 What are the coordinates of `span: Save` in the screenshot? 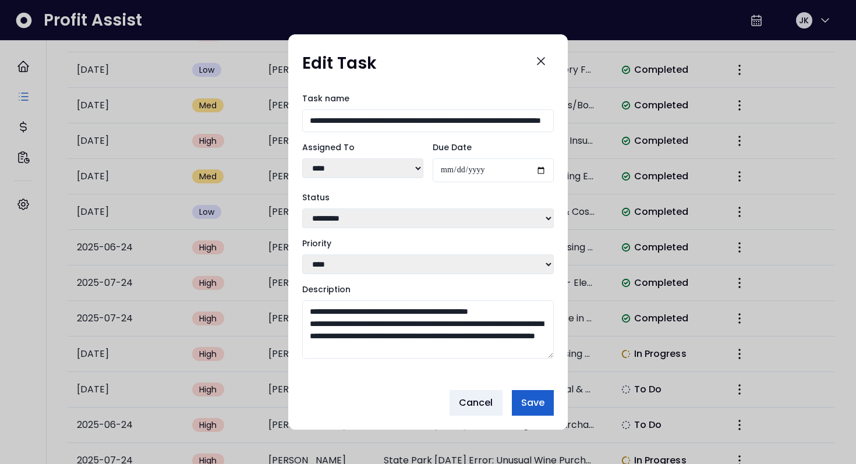 It's located at (533, 403).